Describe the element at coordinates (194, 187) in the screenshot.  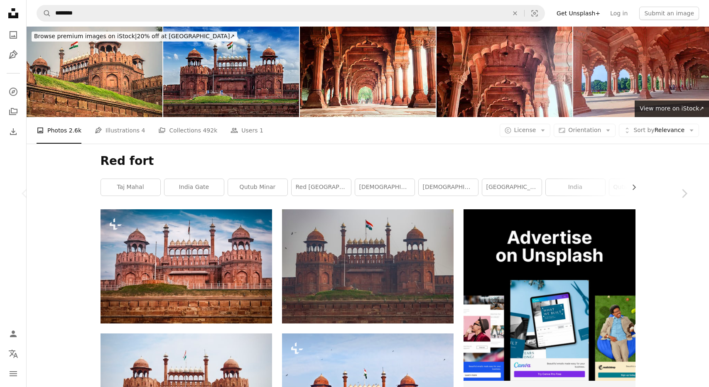
I see `a: india gate` at that location.